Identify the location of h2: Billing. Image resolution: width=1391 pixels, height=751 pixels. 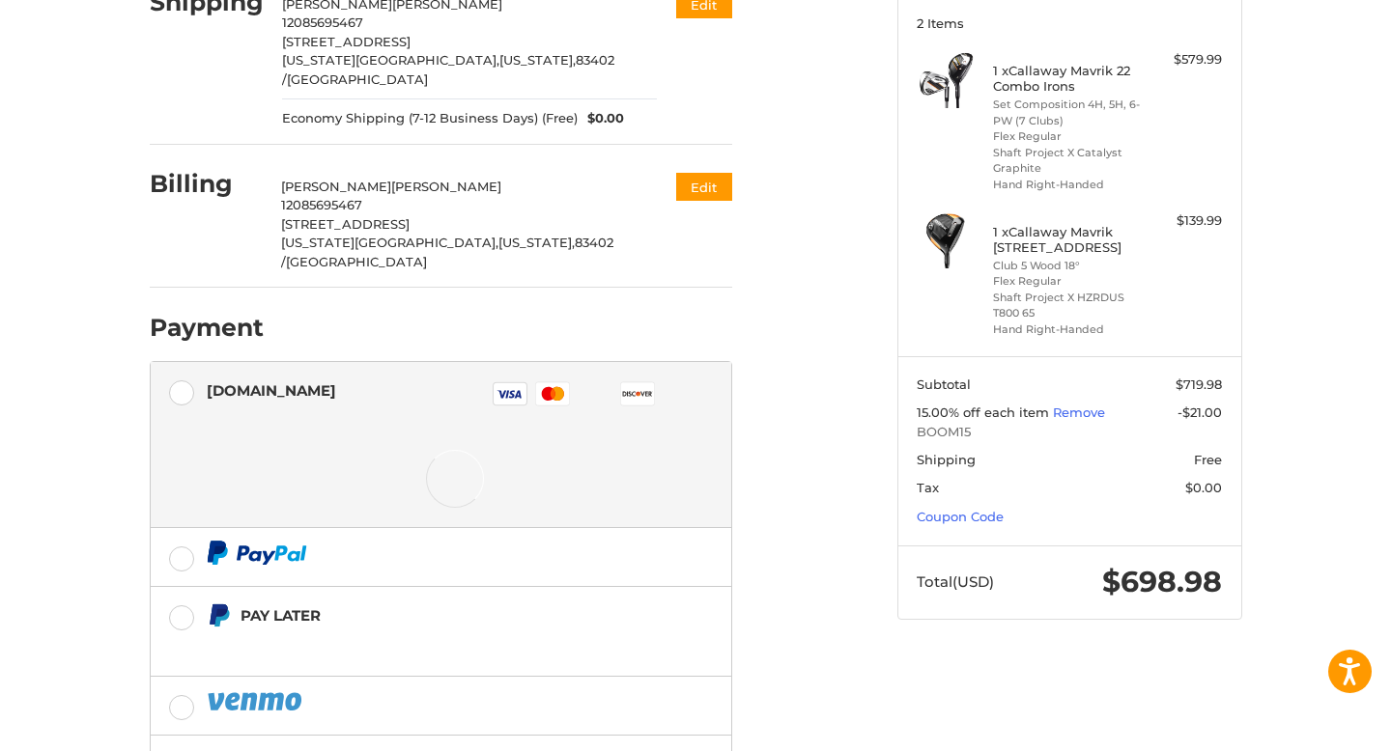
(206, 183).